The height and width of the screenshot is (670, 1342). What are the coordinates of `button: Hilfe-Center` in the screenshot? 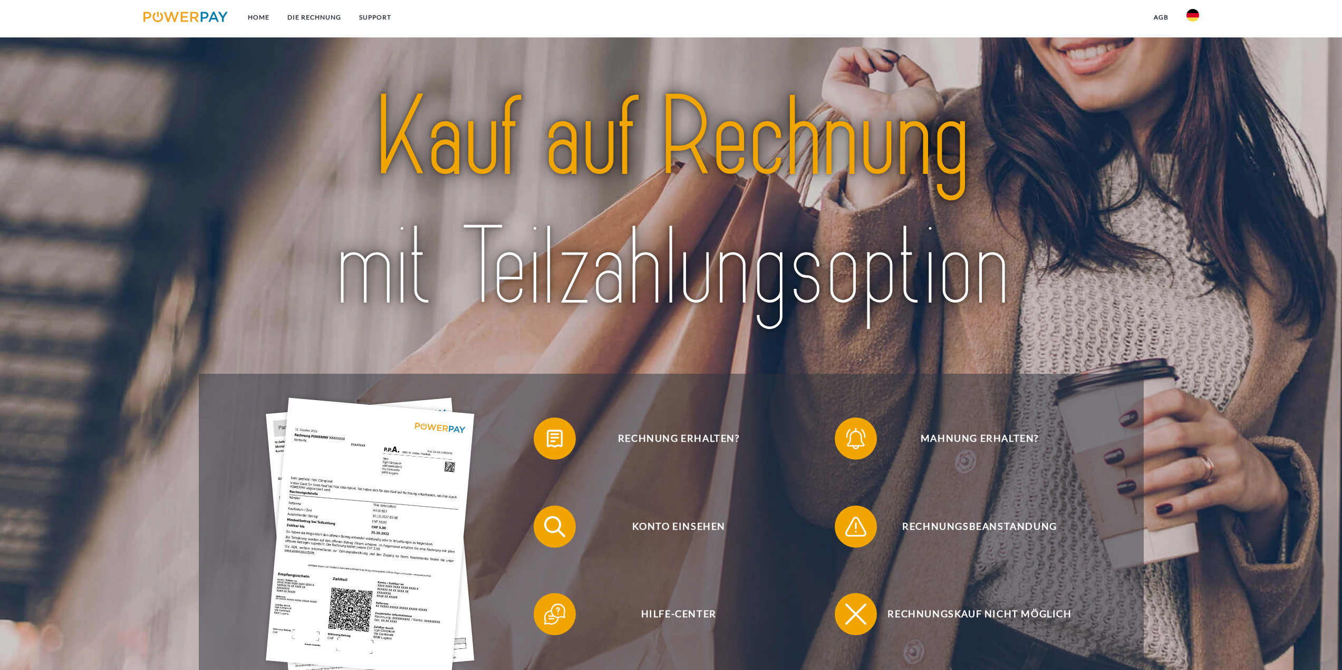 It's located at (671, 614).